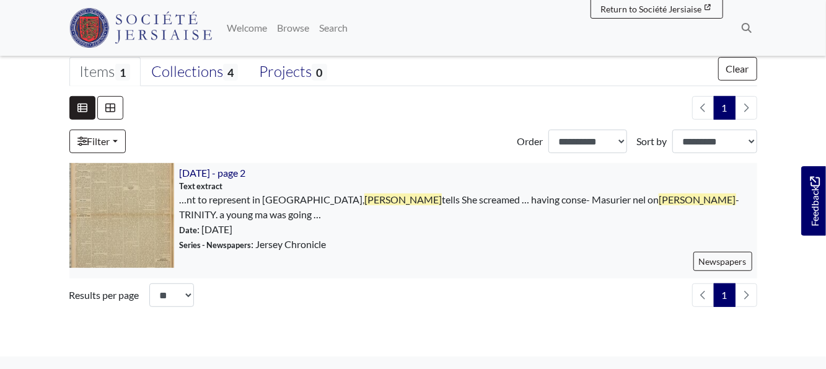 The height and width of the screenshot is (369, 826). What do you see at coordinates (652, 9) in the screenshot?
I see `font: Return to Société Jersiaise` at bounding box center [652, 9].